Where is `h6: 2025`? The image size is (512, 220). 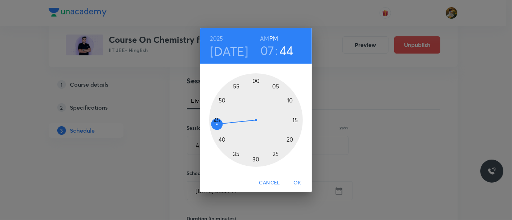
h6: 2025 is located at coordinates (217, 39).